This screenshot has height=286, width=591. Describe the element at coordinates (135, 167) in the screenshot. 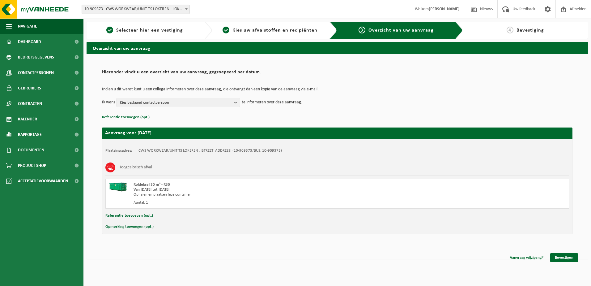

I see `h3: Hoogcalorisch afval` at that location.